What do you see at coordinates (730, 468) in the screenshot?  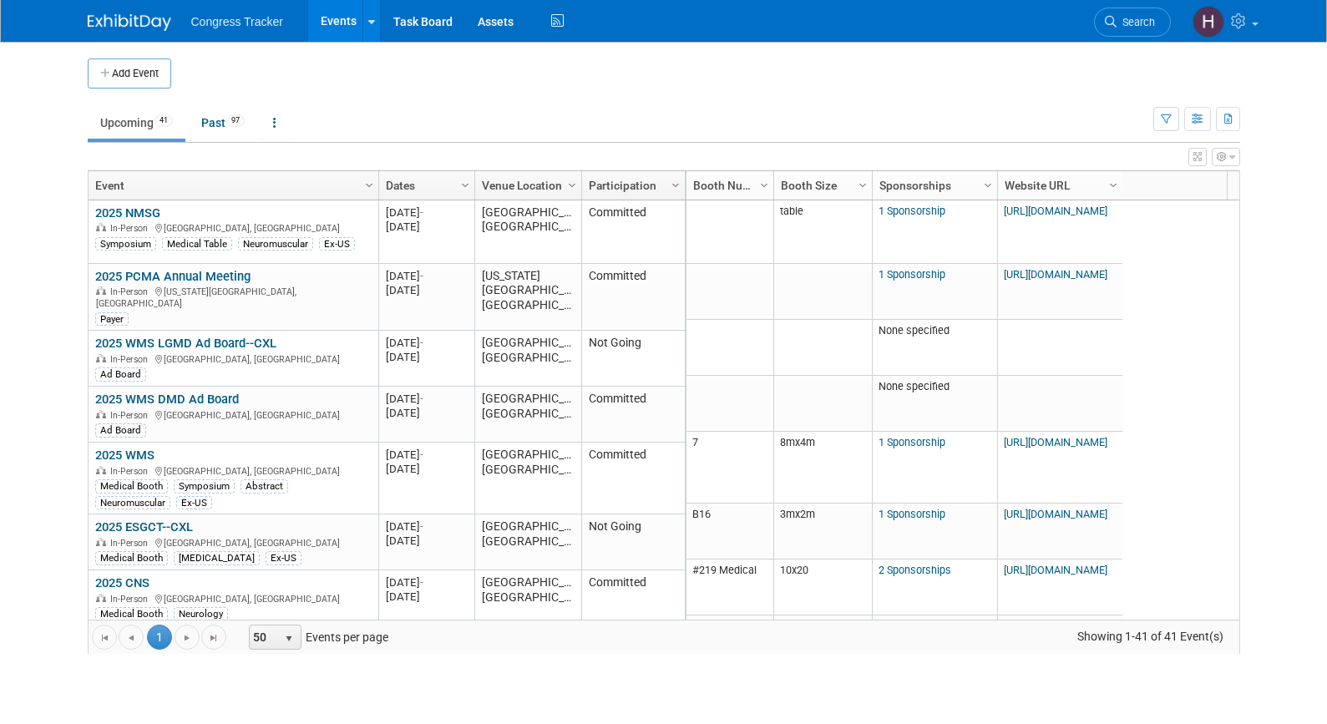 I see `td: 7` at bounding box center [730, 468].